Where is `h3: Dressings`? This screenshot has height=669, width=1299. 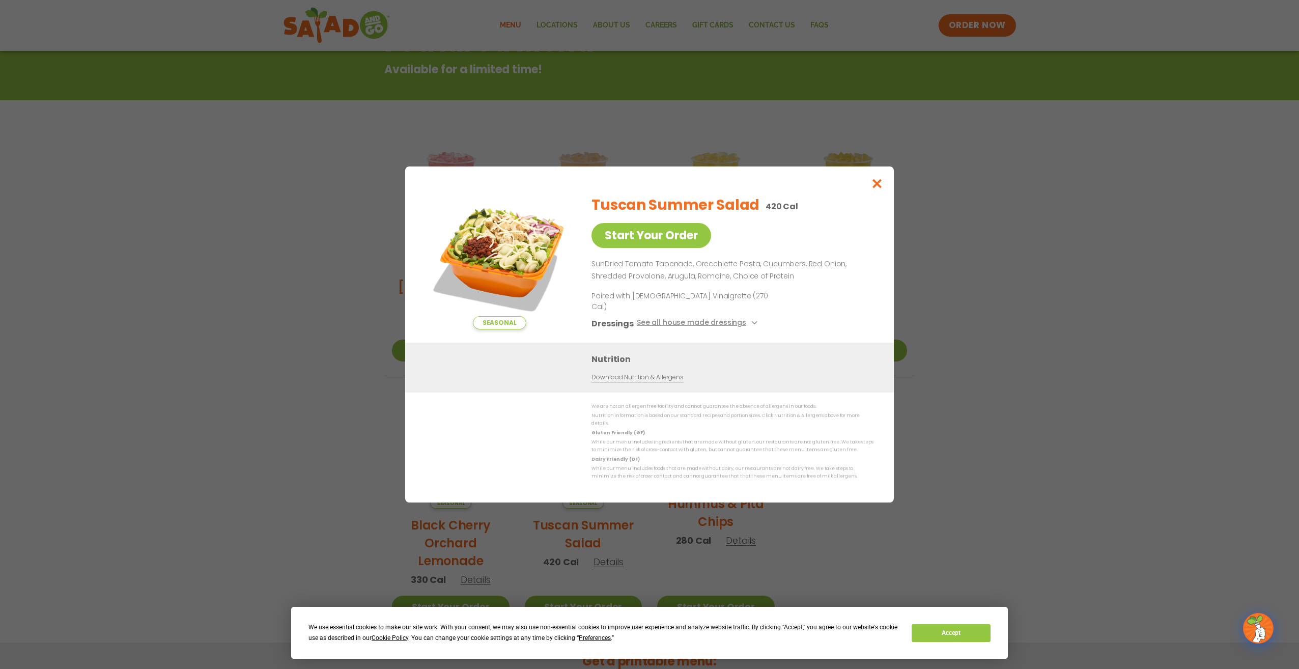 h3: Dressings is located at coordinates (613, 323).